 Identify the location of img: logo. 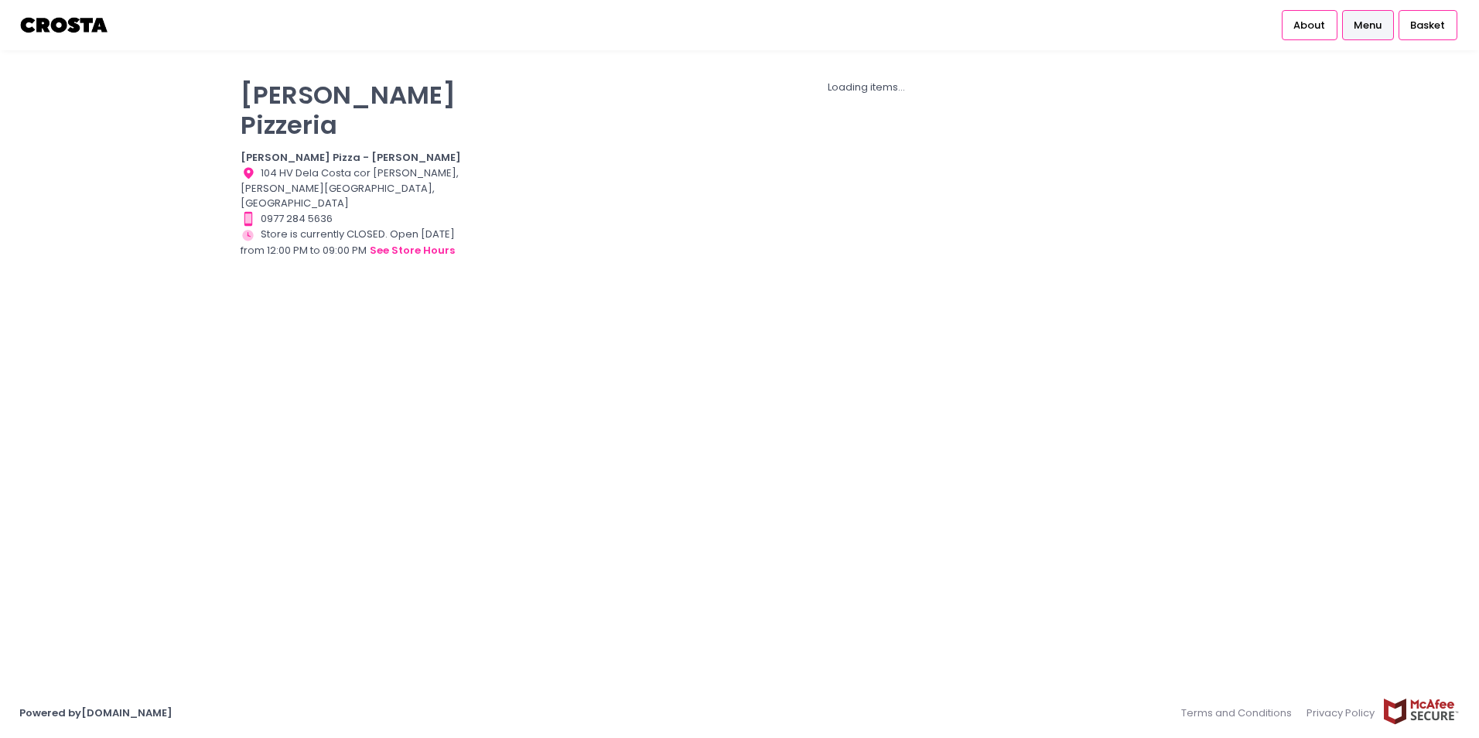
(64, 25).